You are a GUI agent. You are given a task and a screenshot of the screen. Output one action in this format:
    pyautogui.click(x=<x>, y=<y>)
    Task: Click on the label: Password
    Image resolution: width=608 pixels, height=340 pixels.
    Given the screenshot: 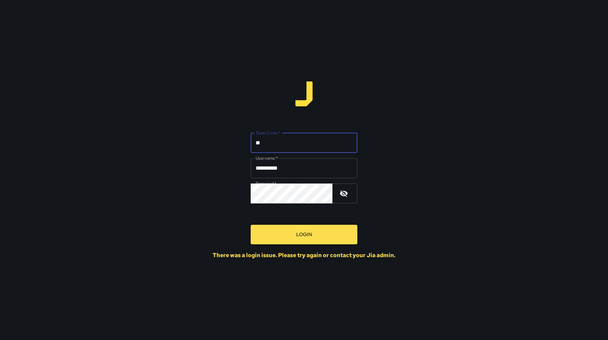 What is the action you would take?
    pyautogui.click(x=266, y=183)
    